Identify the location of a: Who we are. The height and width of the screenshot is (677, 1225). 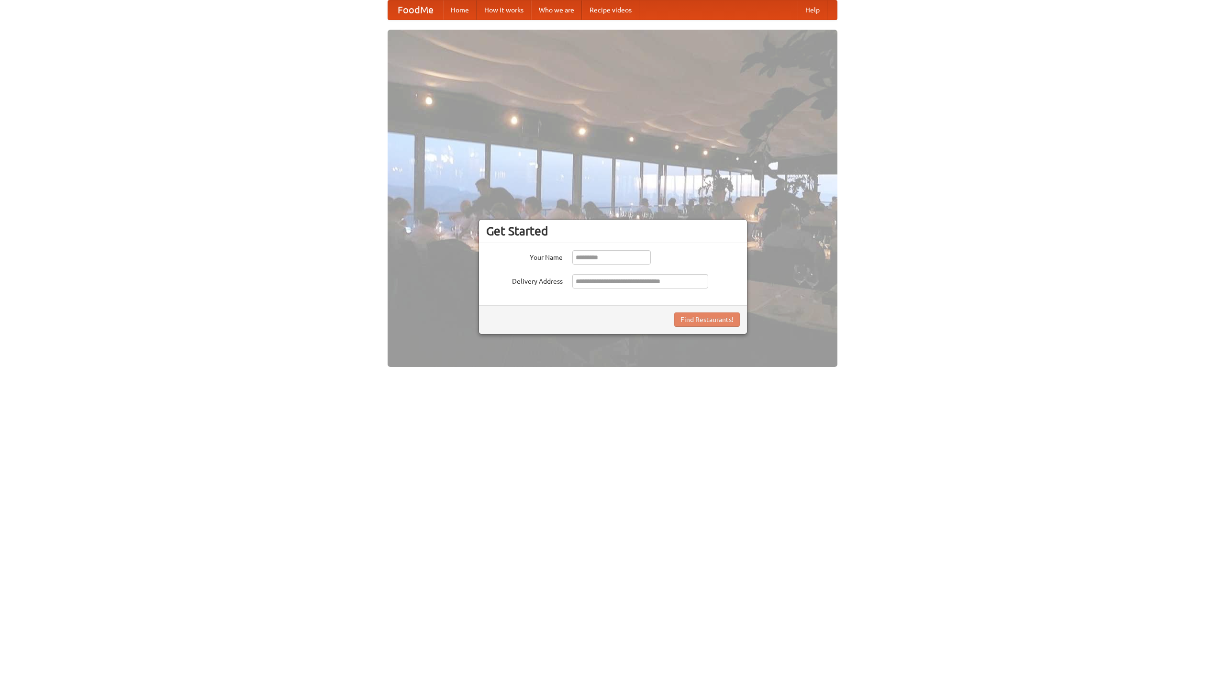
(557, 10).